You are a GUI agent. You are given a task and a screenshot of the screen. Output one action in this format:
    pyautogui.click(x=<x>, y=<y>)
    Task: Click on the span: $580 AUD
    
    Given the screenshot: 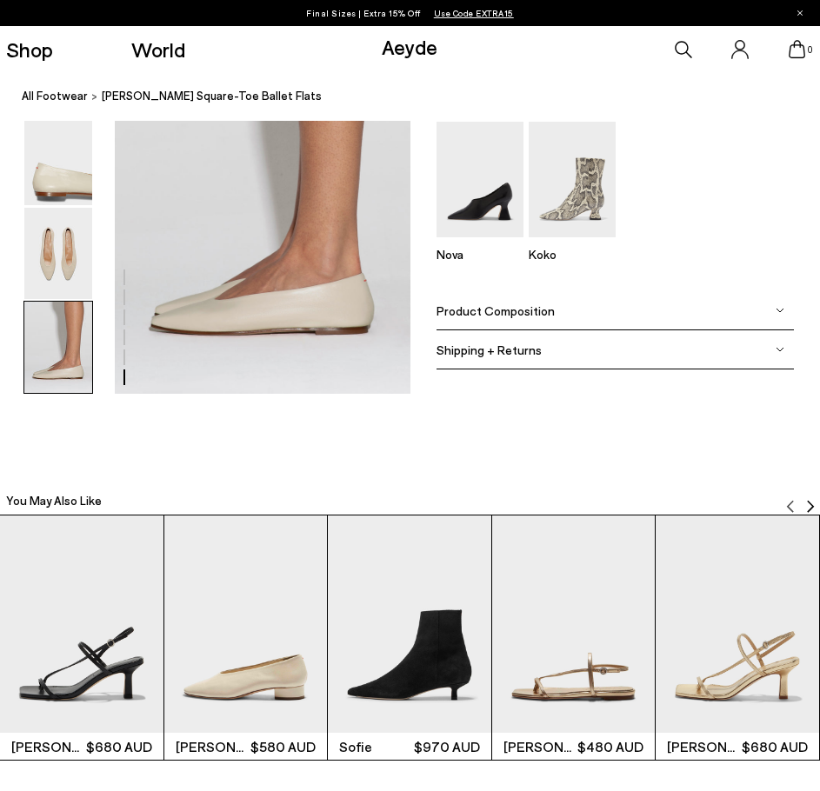 What is the action you would take?
    pyautogui.click(x=280, y=747)
    